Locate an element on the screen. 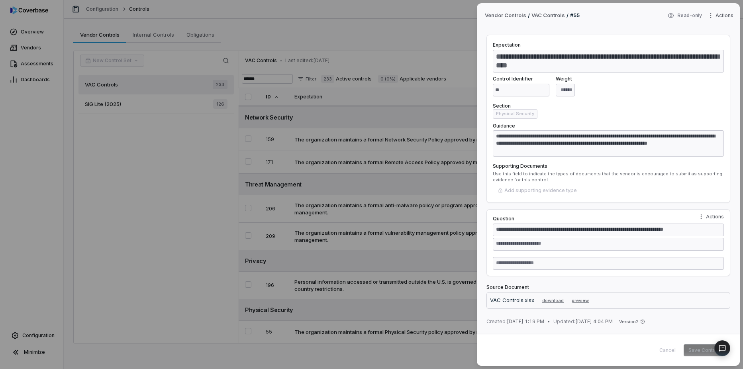 Image resolution: width=743 pixels, height=369 pixels. label: Section is located at coordinates (609, 106).